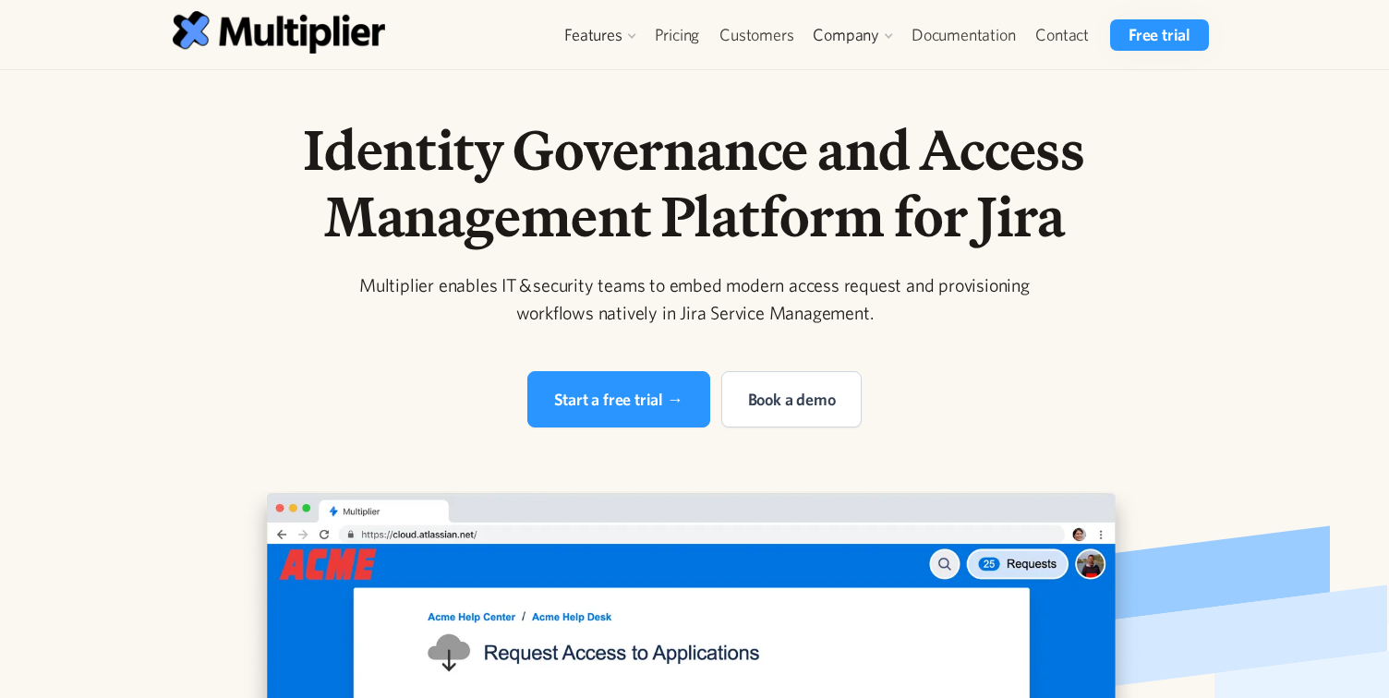  I want to click on a: Contact, so click(1062, 35).